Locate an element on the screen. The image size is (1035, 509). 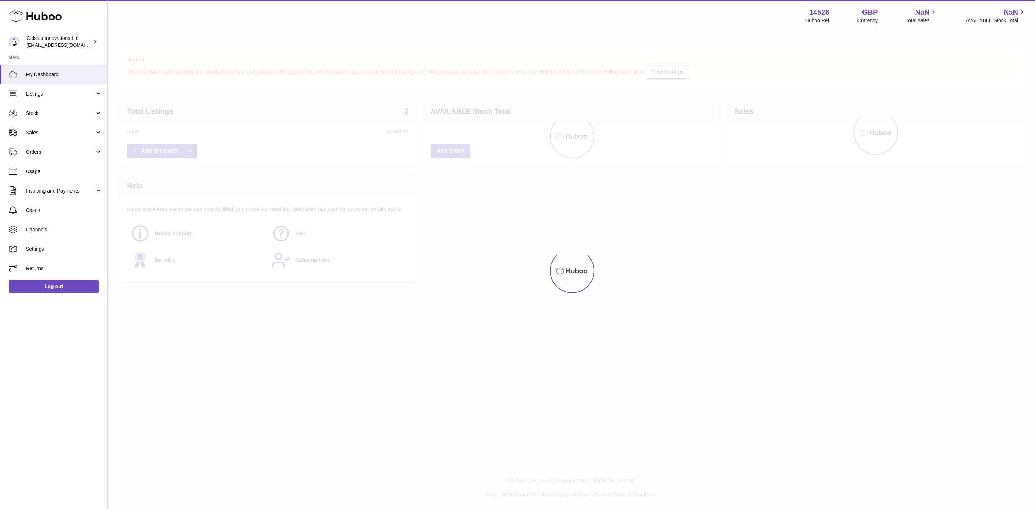
a: NaN Total sales is located at coordinates (922, 16).